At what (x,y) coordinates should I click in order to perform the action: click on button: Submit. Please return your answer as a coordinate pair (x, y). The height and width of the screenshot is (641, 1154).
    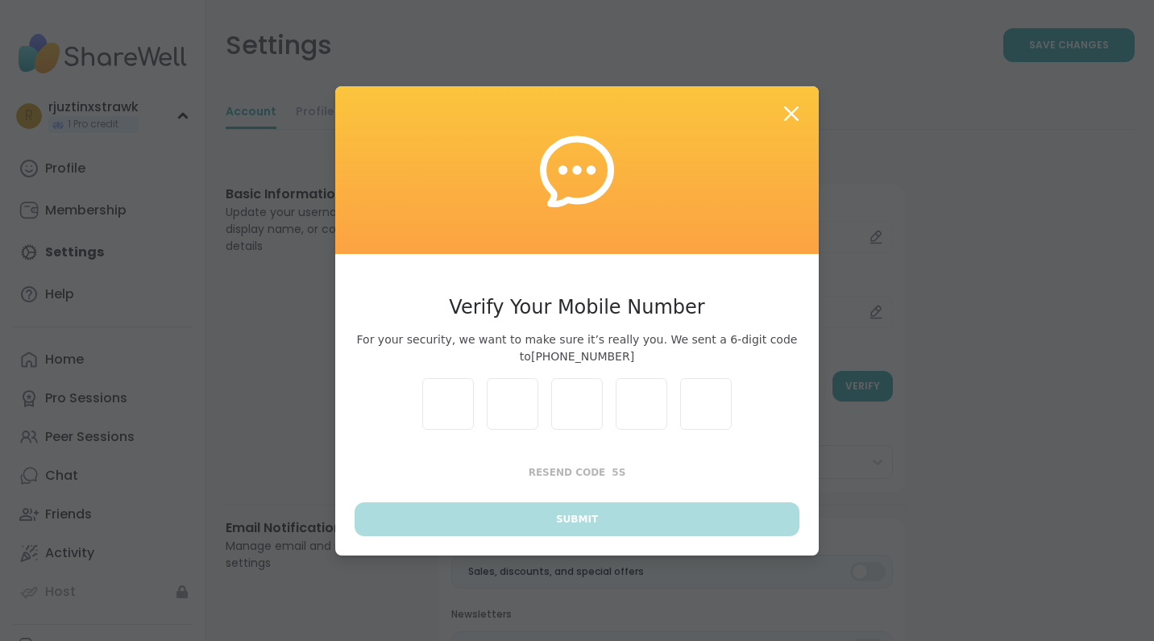
    Looking at the image, I should click on (577, 519).